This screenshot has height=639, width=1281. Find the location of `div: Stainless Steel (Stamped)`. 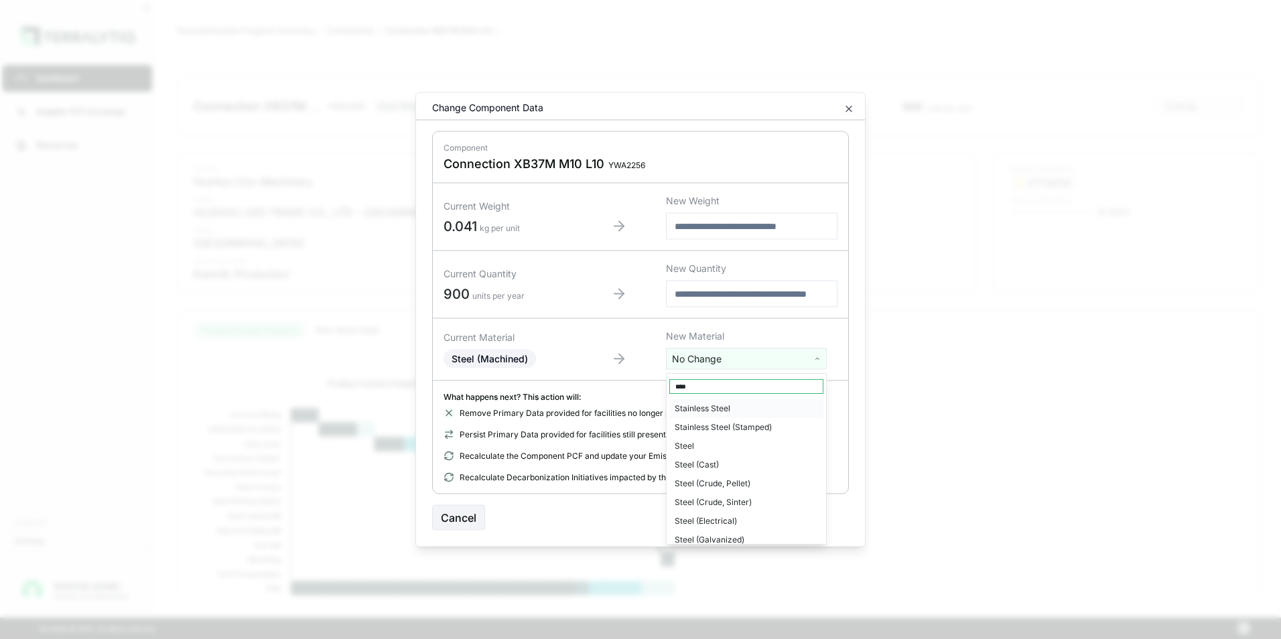

div: Stainless Steel (Stamped) is located at coordinates (746, 427).